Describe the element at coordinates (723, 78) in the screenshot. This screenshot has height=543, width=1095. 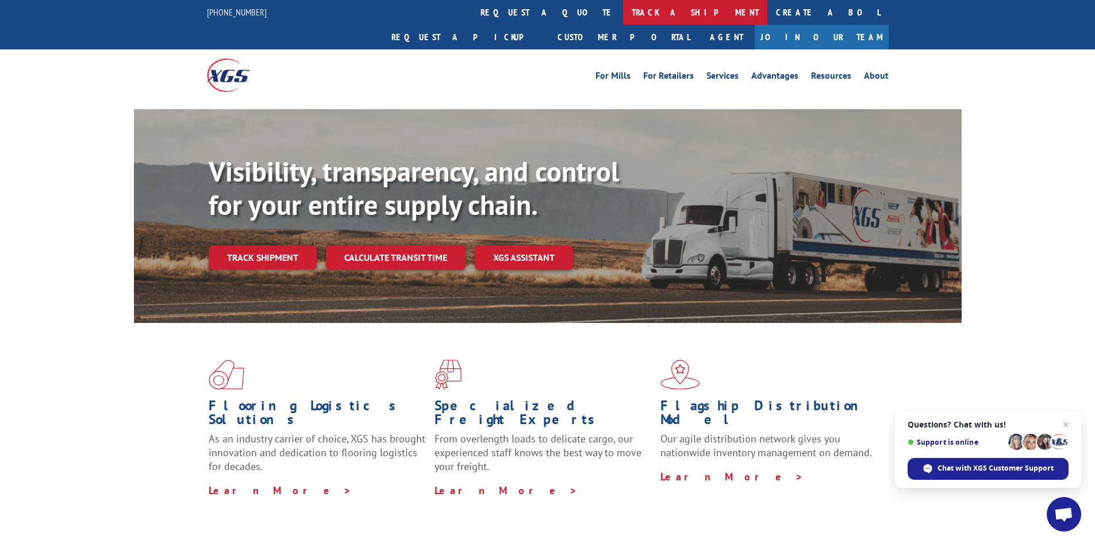
I see `a: Services` at that location.